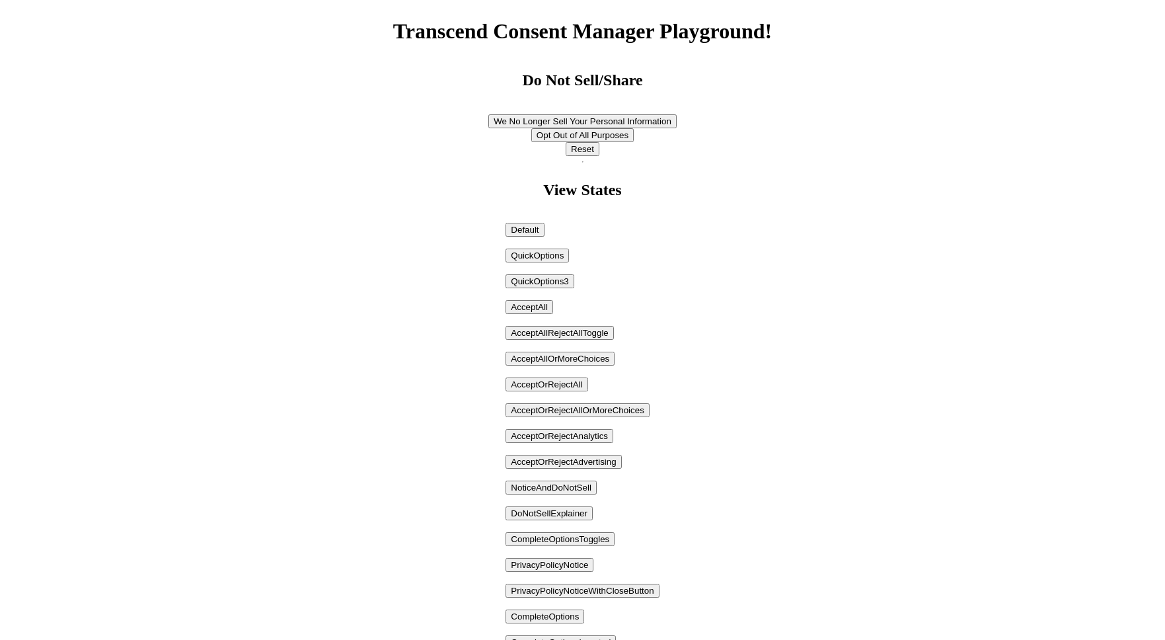 The height and width of the screenshot is (640, 1165). What do you see at coordinates (549, 564) in the screenshot?
I see `button: PrivacyPolicyNotice` at bounding box center [549, 564].